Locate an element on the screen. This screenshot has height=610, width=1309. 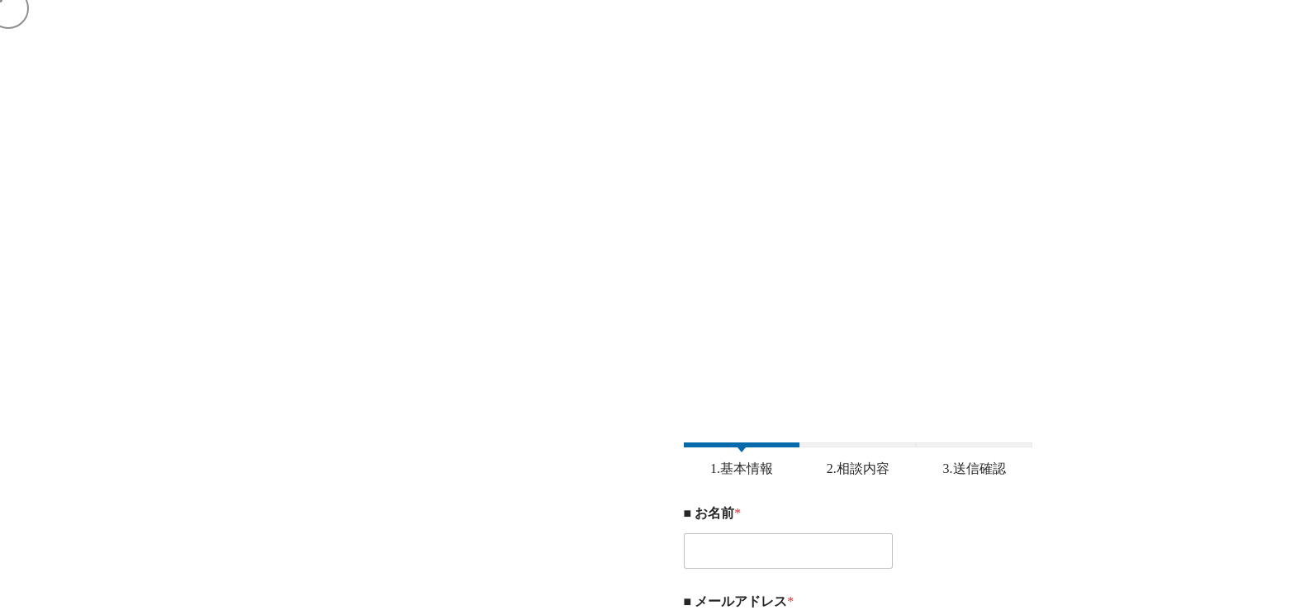
span: 3.送信確認 is located at coordinates (974, 468).